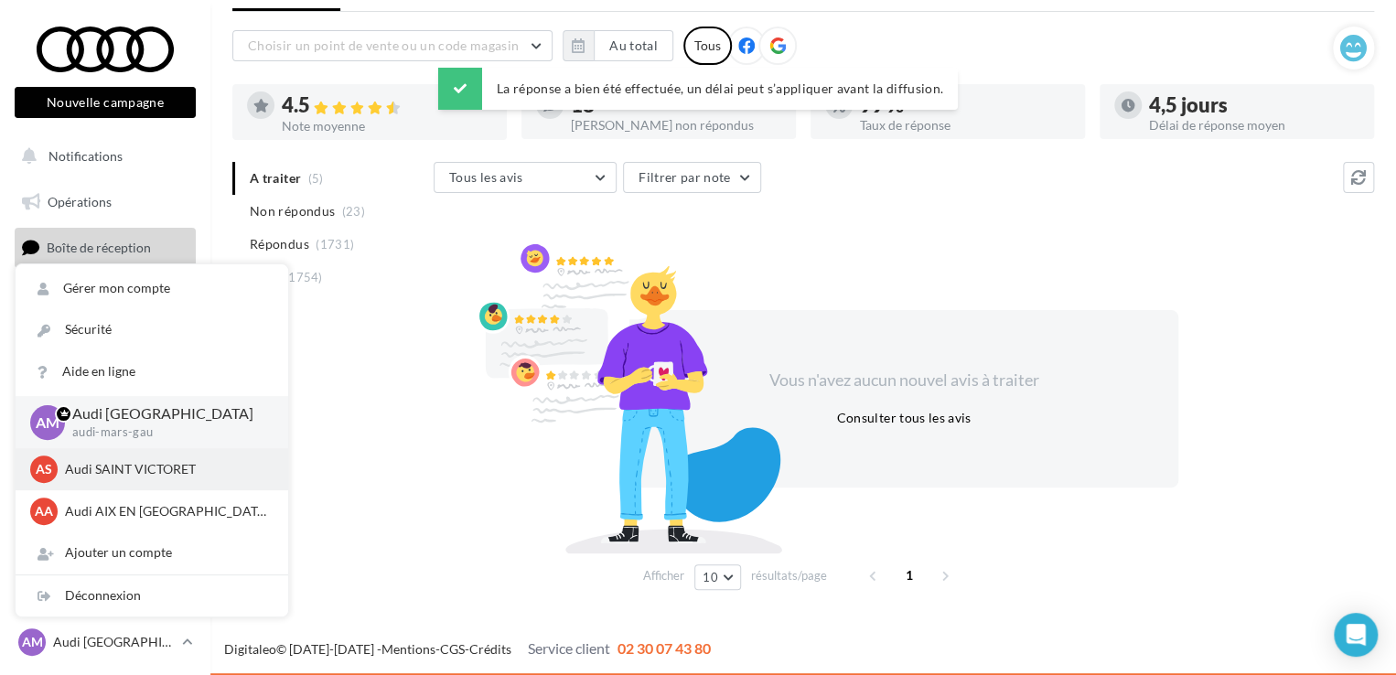 This screenshot has height=675, width=1396. I want to click on span: Notifications, so click(85, 156).